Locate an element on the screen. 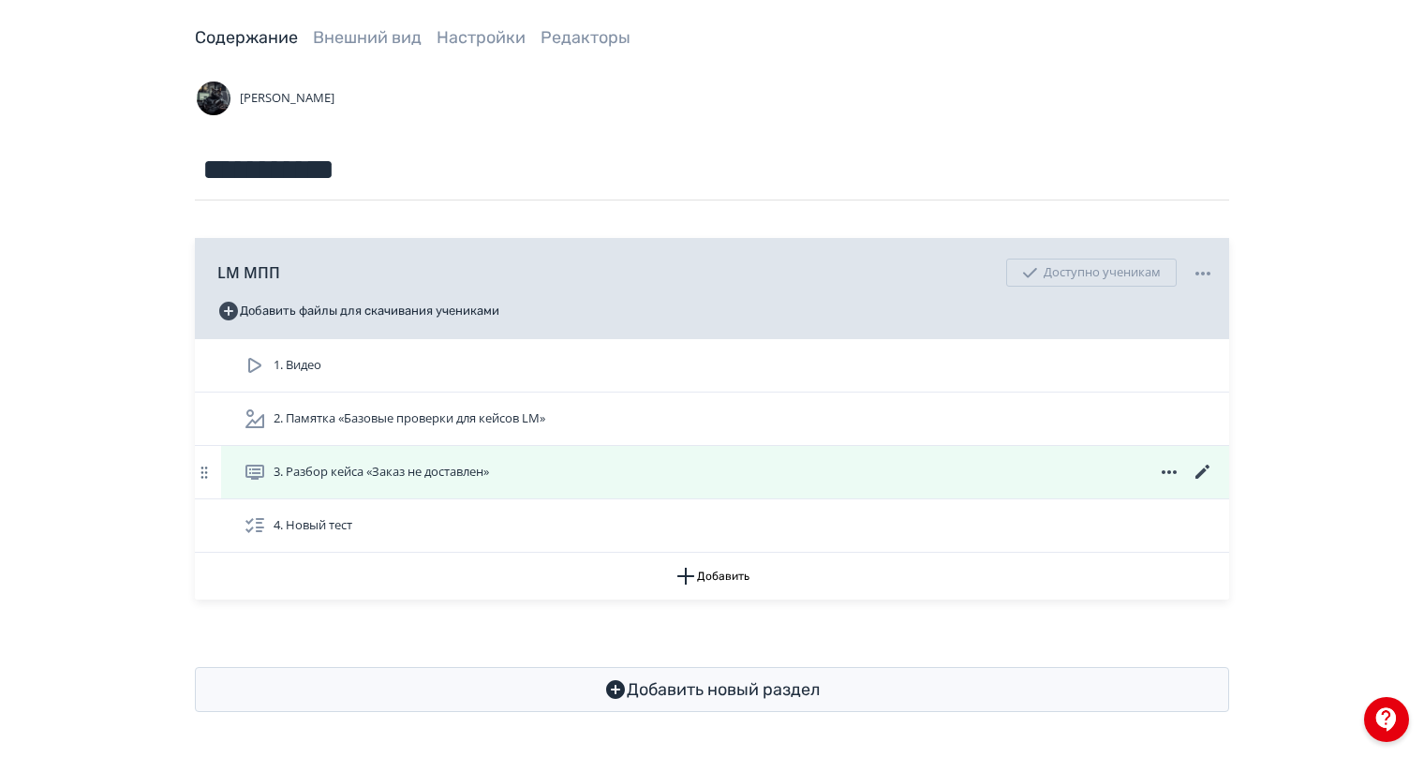 The image size is (1424, 757). span: LM МПП is located at coordinates (248, 273).